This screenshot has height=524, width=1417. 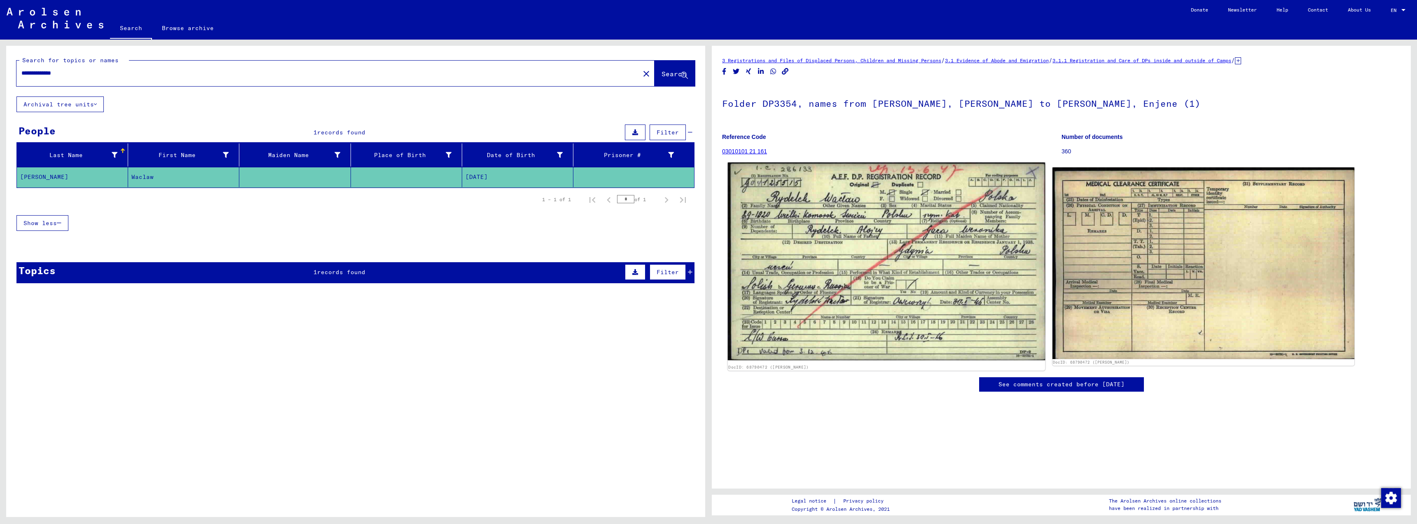 What do you see at coordinates (633, 155) in the screenshot?
I see `mat-header-cell: Prisoner #` at bounding box center [633, 155].